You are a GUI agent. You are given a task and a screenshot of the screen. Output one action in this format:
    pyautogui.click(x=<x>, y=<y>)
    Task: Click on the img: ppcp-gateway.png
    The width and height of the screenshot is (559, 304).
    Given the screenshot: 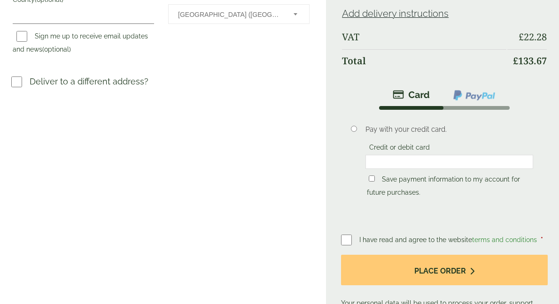 What is the action you would take?
    pyautogui.click(x=474, y=95)
    